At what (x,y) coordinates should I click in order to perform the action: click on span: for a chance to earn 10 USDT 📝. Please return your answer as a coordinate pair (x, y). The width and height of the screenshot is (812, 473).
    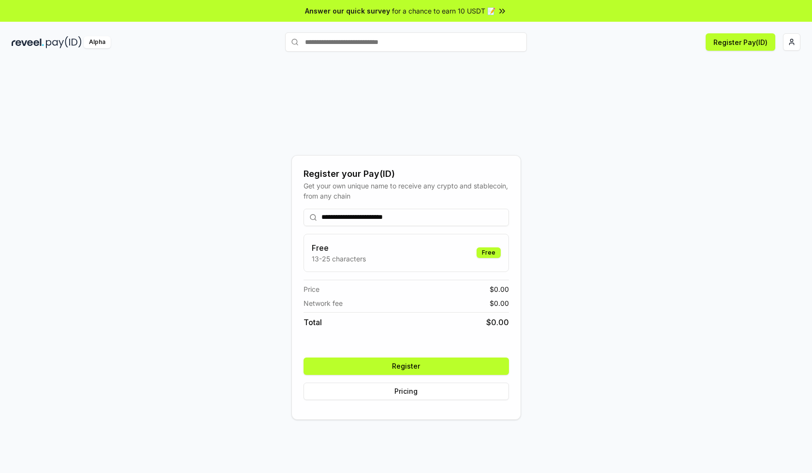
    Looking at the image, I should click on (444, 11).